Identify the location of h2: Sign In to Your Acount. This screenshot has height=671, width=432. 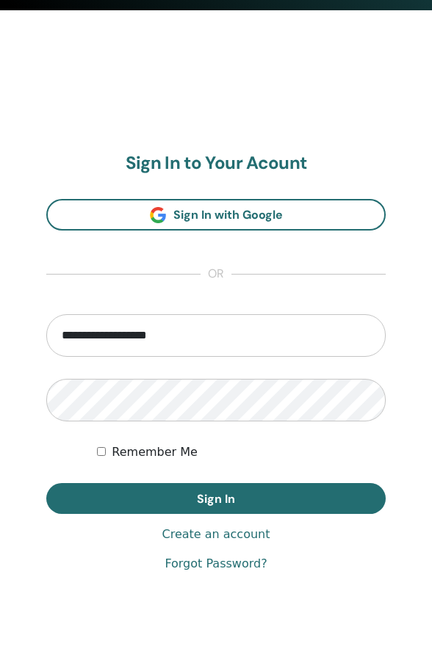
(216, 163).